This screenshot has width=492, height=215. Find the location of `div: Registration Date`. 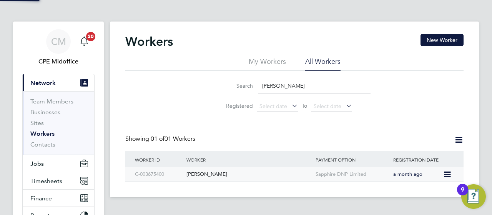

div: Registration Date is located at coordinates (424, 160).